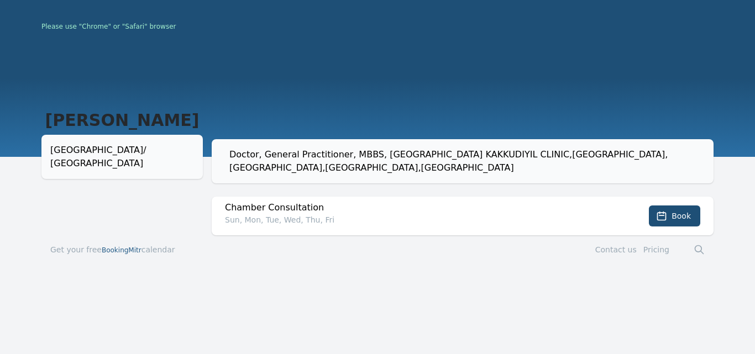  I want to click on span: Book, so click(681, 216).